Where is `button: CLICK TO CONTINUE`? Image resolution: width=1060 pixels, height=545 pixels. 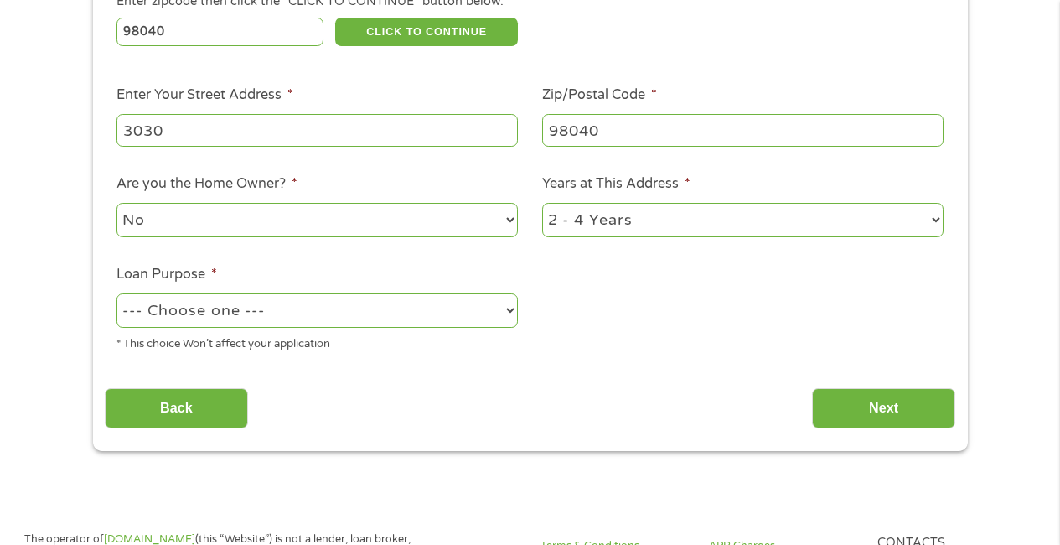 button: CLICK TO CONTINUE is located at coordinates (426, 32).